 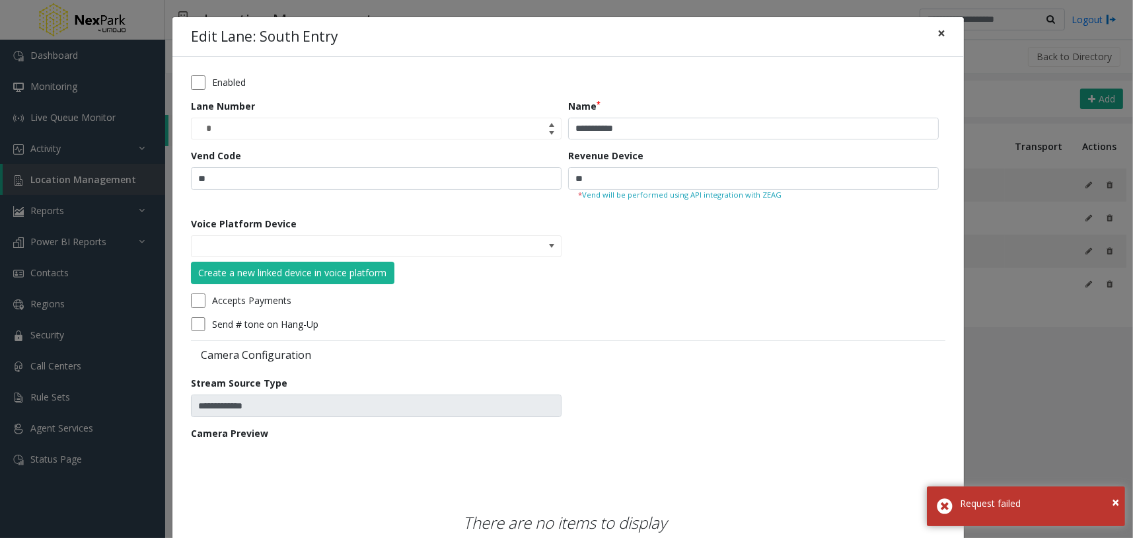 What do you see at coordinates (552, 124) in the screenshot?
I see `span: Increase value` at bounding box center [552, 124].